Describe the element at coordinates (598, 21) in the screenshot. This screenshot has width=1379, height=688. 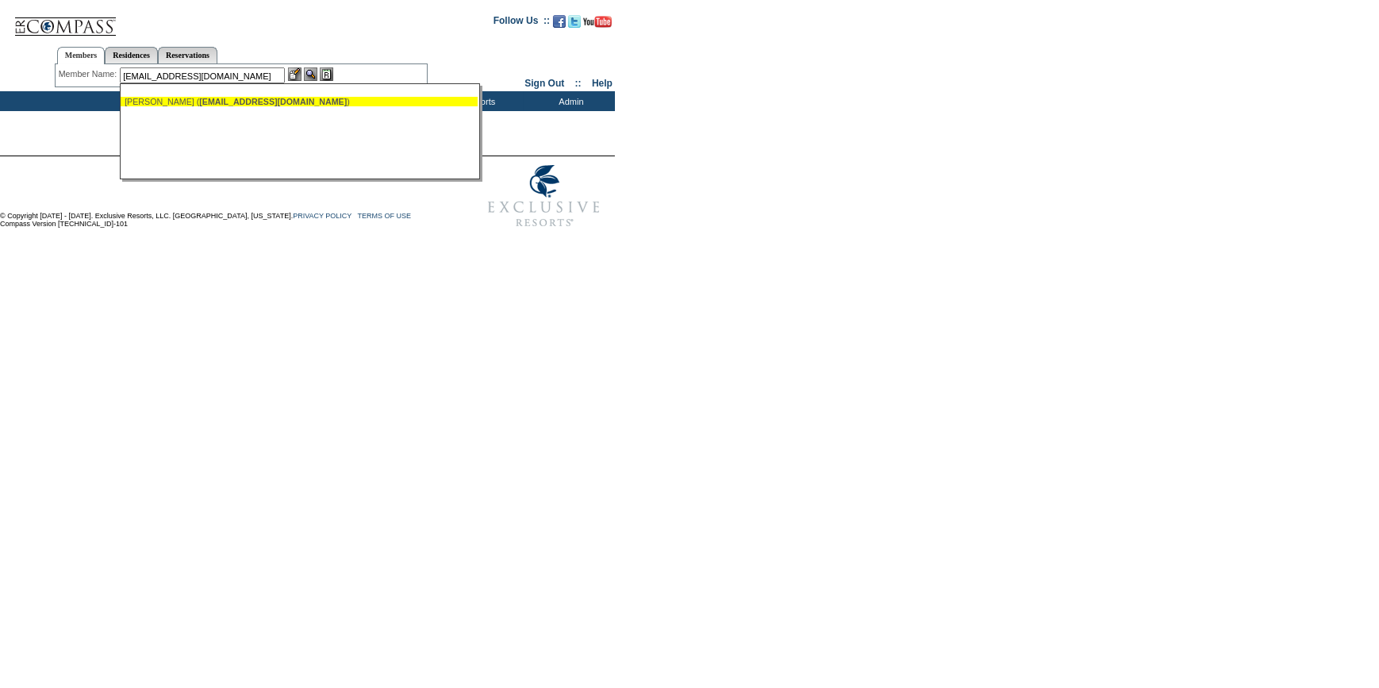
I see `img: Subscribe to our YouTube Channel` at that location.